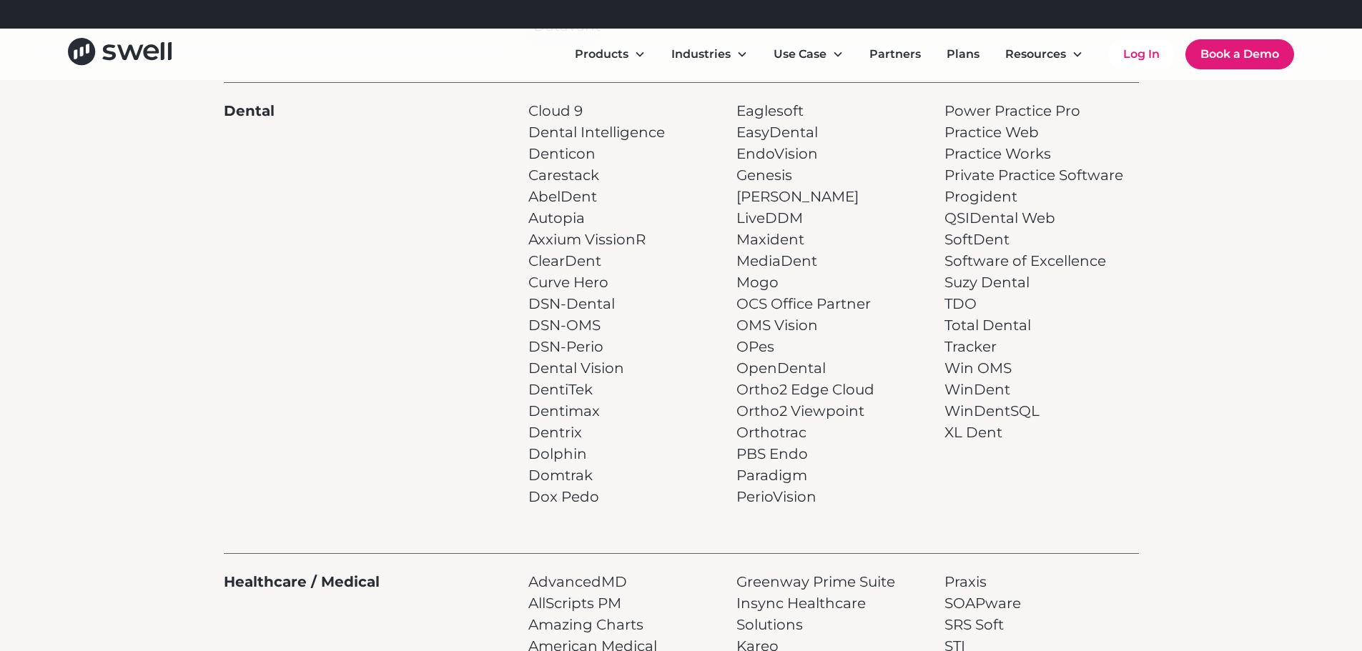 The image size is (1362, 651). I want to click on a: Book a Demo, so click(1240, 54).